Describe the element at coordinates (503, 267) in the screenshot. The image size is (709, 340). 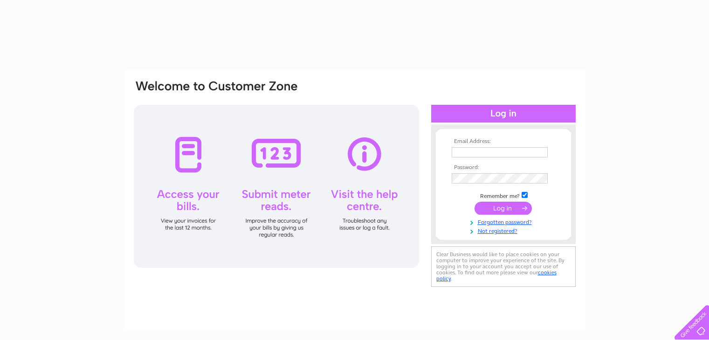
I see `div: Clear Business would like to place cookies on your computer to improve your experience of the sit...` at that location.